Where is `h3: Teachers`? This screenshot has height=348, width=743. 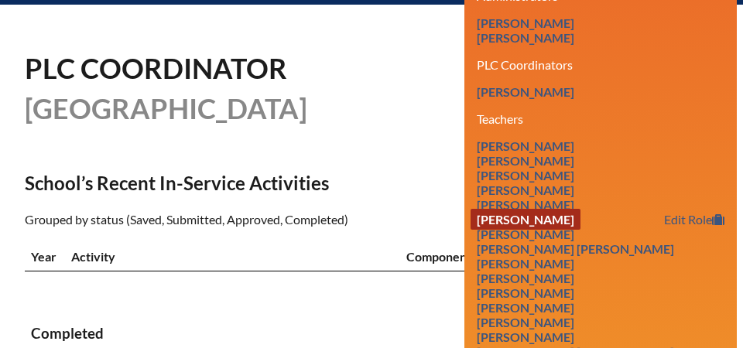 h3: Teachers is located at coordinates (601, 118).